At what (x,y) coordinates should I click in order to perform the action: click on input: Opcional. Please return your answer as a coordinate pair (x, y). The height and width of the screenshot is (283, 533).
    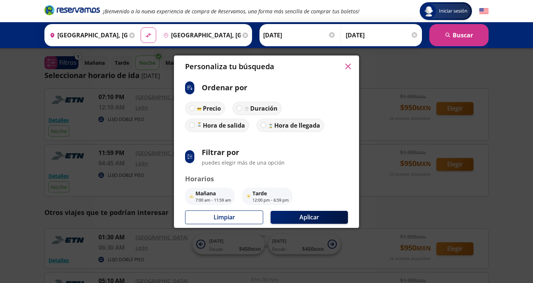
    Looking at the image, I should click on (382, 35).